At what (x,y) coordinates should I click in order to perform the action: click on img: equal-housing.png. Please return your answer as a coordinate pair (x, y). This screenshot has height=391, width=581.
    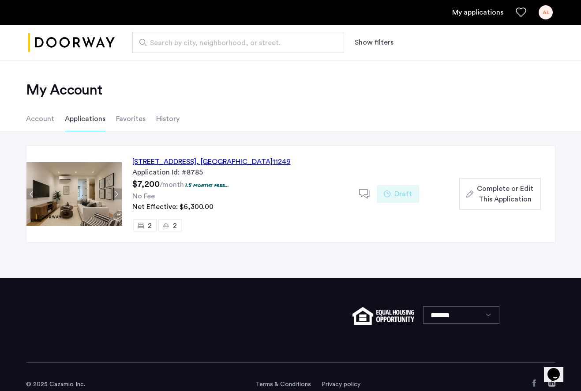
    Looking at the image, I should click on (383, 316).